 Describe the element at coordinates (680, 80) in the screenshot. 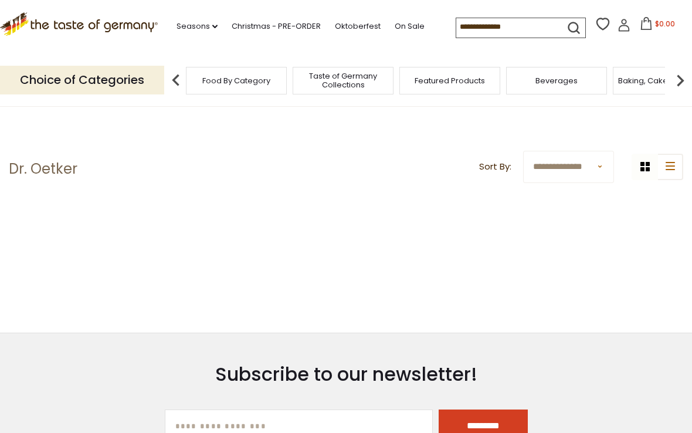

I see `img: next arrow` at that location.